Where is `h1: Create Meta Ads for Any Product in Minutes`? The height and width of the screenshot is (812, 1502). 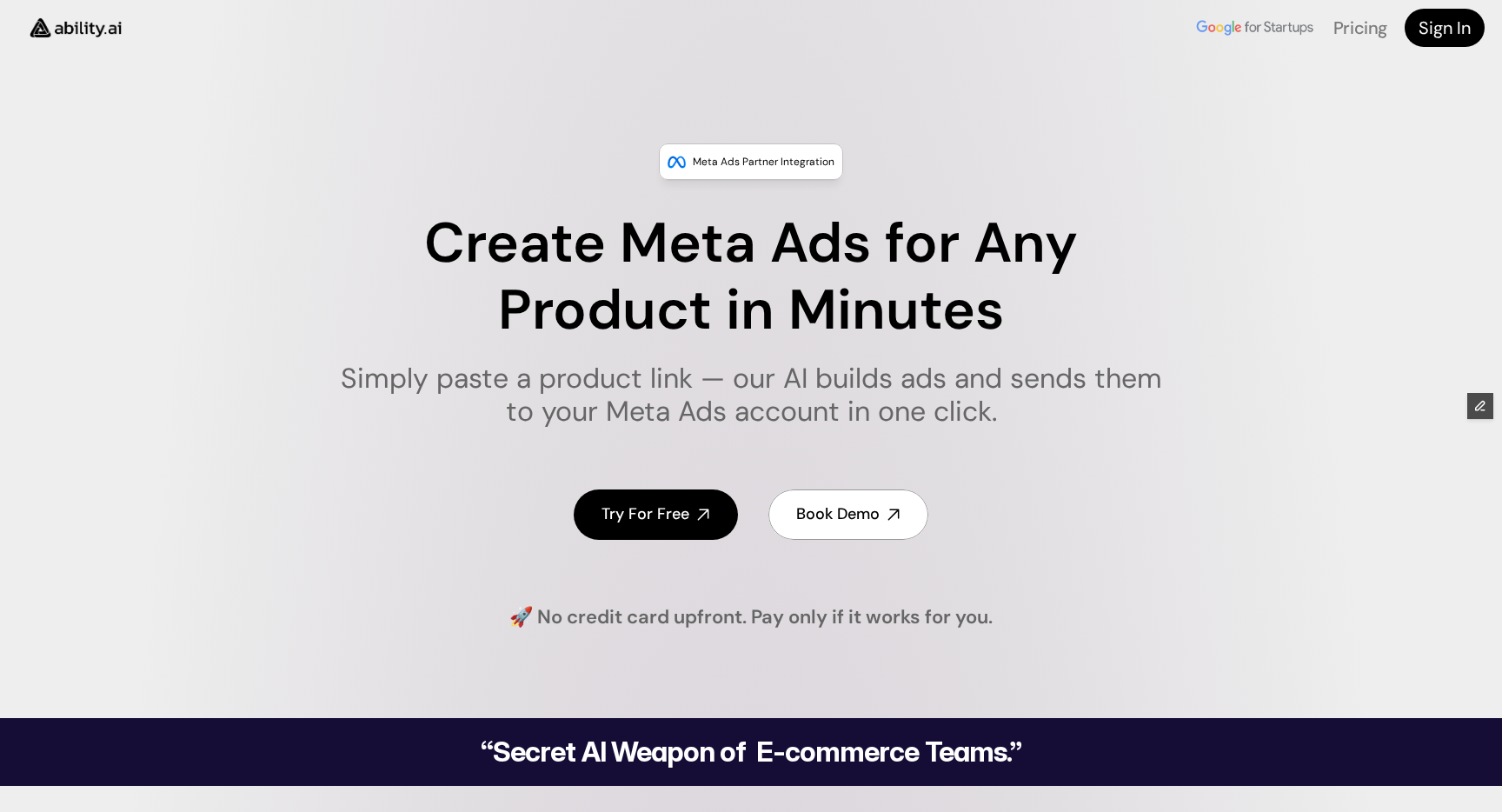
h1: Create Meta Ads for Any Product in Minutes is located at coordinates (751, 277).